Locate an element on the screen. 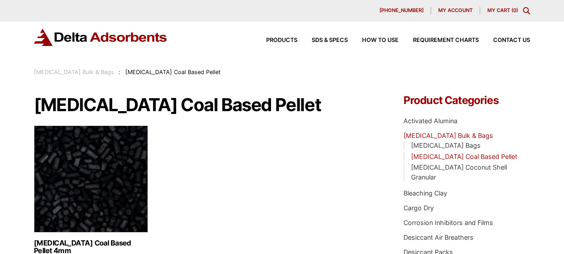 The width and height of the screenshot is (564, 254). a: Bleaching Clay is located at coordinates (425, 192).